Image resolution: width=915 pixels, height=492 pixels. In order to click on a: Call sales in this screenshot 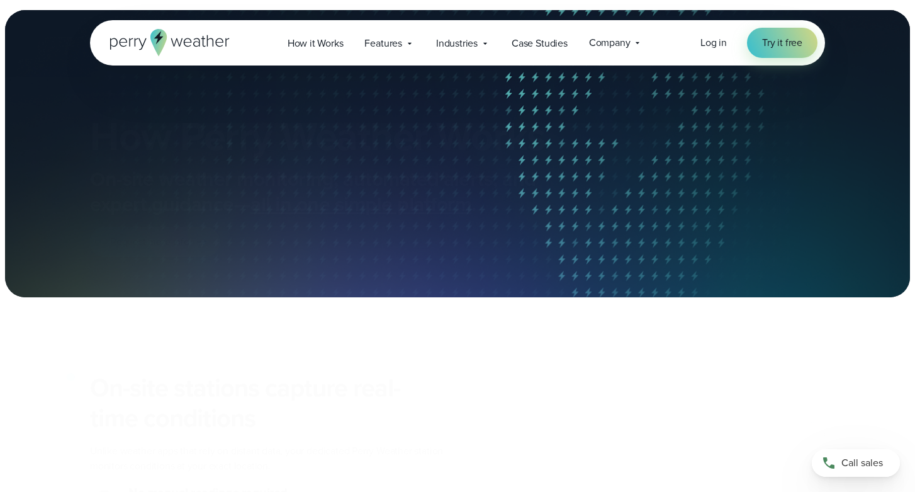, I will do `click(856, 463)`.